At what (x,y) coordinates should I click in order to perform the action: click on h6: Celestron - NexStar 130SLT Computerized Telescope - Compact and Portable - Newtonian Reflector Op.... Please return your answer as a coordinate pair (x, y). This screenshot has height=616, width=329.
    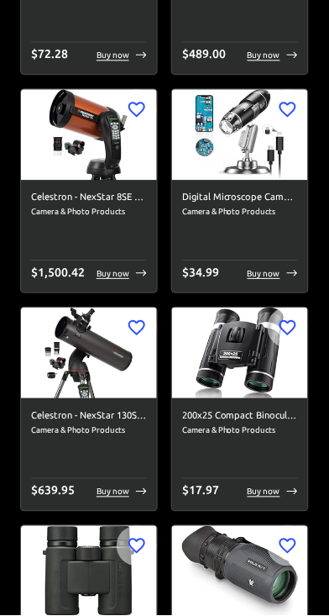
    Looking at the image, I should click on (89, 416).